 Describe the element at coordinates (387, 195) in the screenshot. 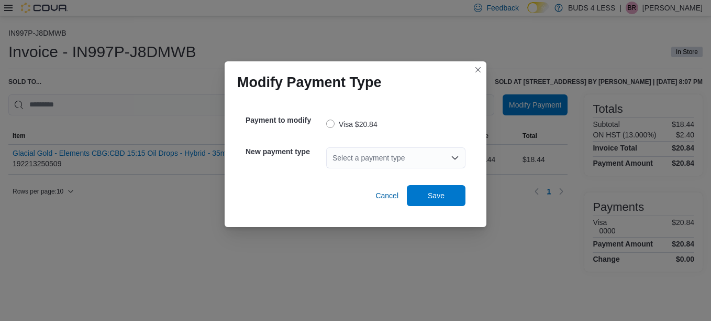

I see `button: Cancel` at that location.